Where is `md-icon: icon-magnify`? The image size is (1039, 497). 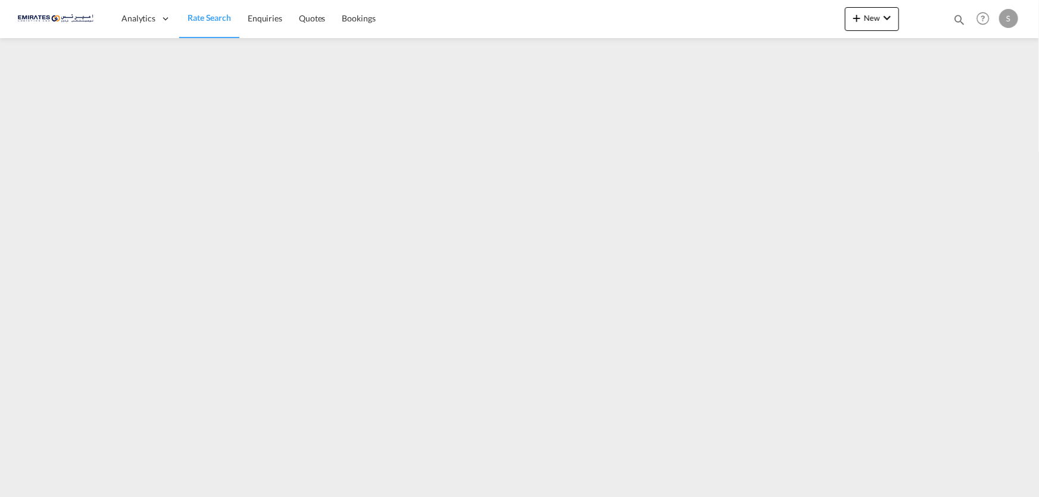 md-icon: icon-magnify is located at coordinates (960, 20).